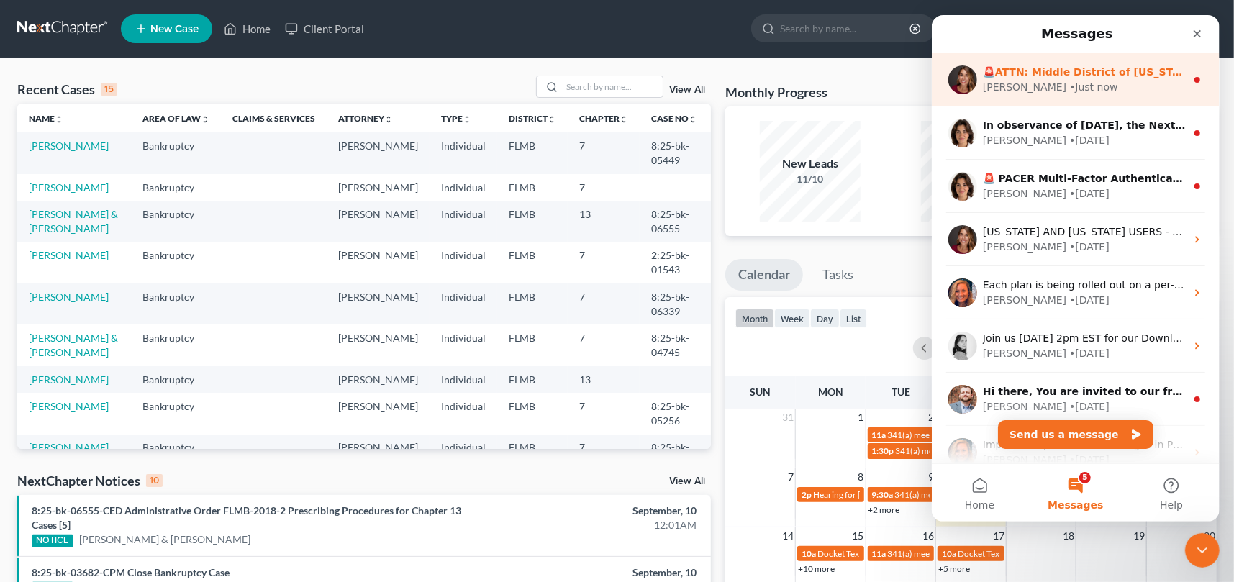 The image size is (1234, 582). What do you see at coordinates (612, 86) in the screenshot?
I see `input: Search by name...` at bounding box center [612, 86].